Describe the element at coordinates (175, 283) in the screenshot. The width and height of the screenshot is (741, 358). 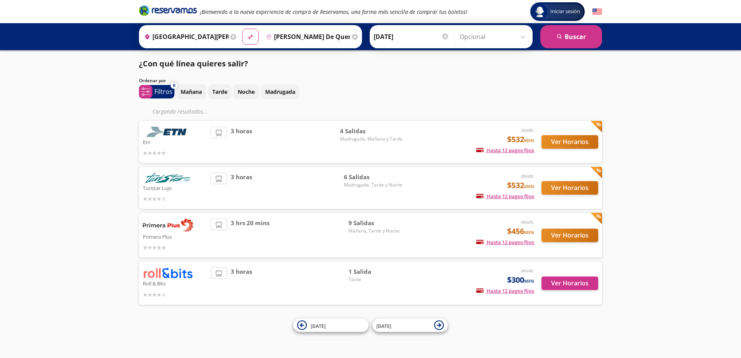
I see `p: Roll & Bits` at that location.